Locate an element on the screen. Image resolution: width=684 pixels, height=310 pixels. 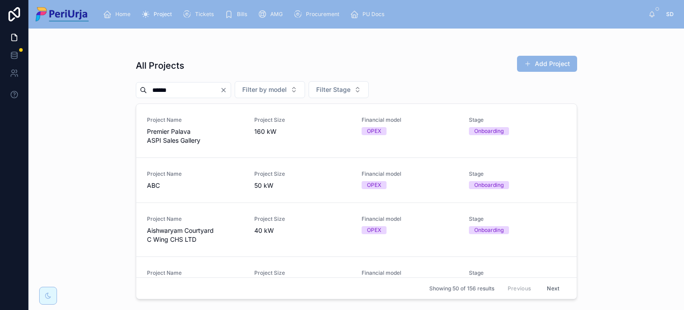
a: Project NameAishwaryam Courtyard C Wing CHS LTDProject Size40 kWFinancial modelOPEXStageOnboarding is located at coordinates (356, 229).